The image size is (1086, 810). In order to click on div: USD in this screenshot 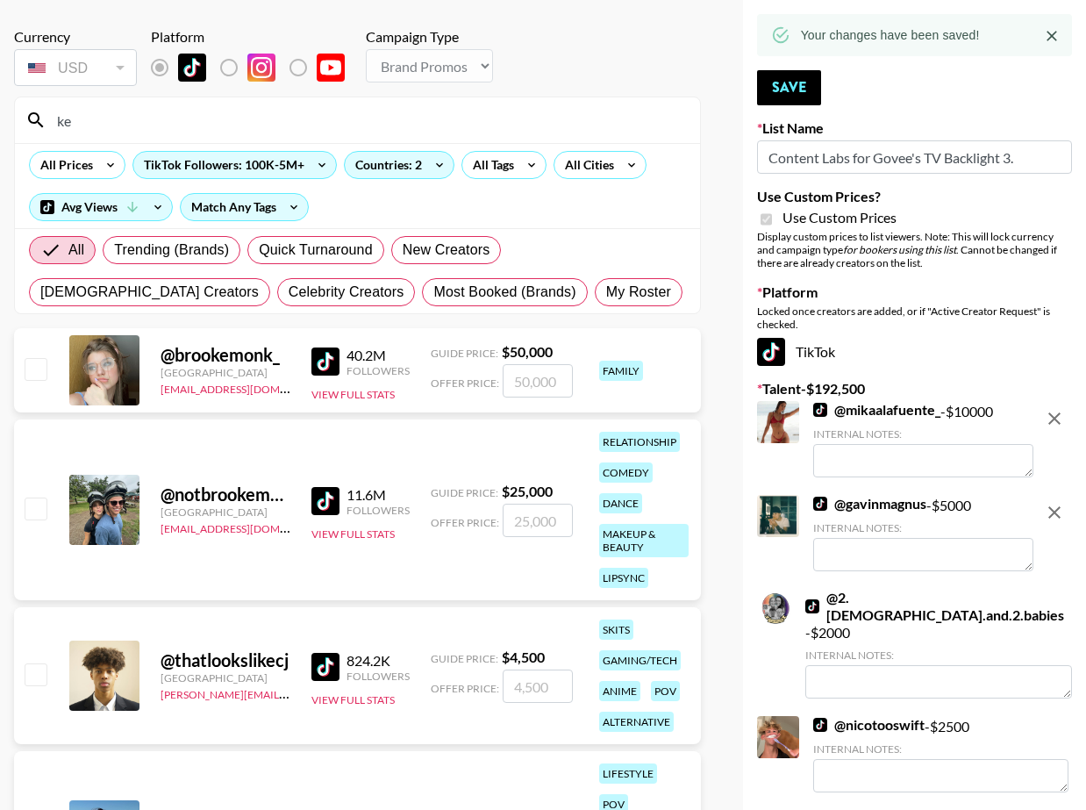, I will do `click(75, 68)`.